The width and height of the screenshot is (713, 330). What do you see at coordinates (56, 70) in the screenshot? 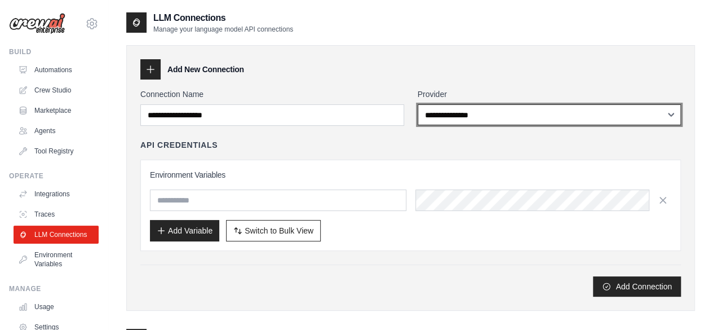
I see `a: Automations` at bounding box center [56, 70].